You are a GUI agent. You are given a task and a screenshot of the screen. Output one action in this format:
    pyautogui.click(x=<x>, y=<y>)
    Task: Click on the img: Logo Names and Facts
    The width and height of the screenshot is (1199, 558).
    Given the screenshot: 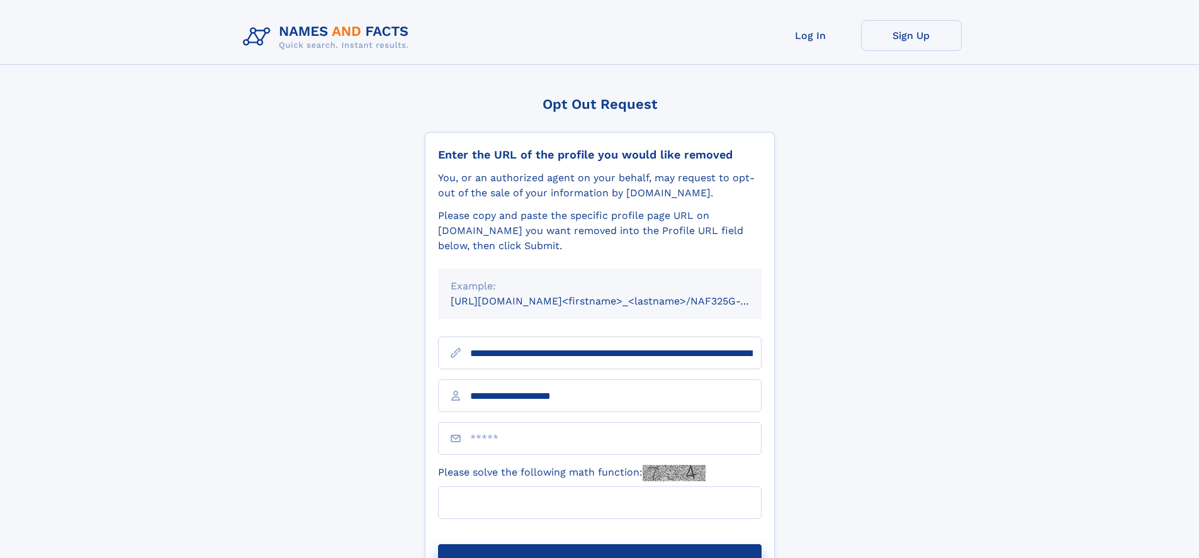 What is the action you would take?
    pyautogui.click(x=329, y=37)
    